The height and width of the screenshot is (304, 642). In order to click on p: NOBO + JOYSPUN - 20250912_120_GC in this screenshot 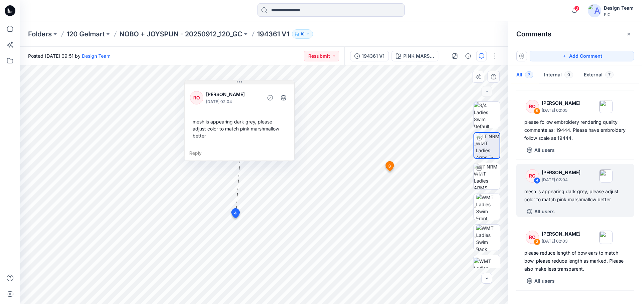, I will do `click(181, 34)`.